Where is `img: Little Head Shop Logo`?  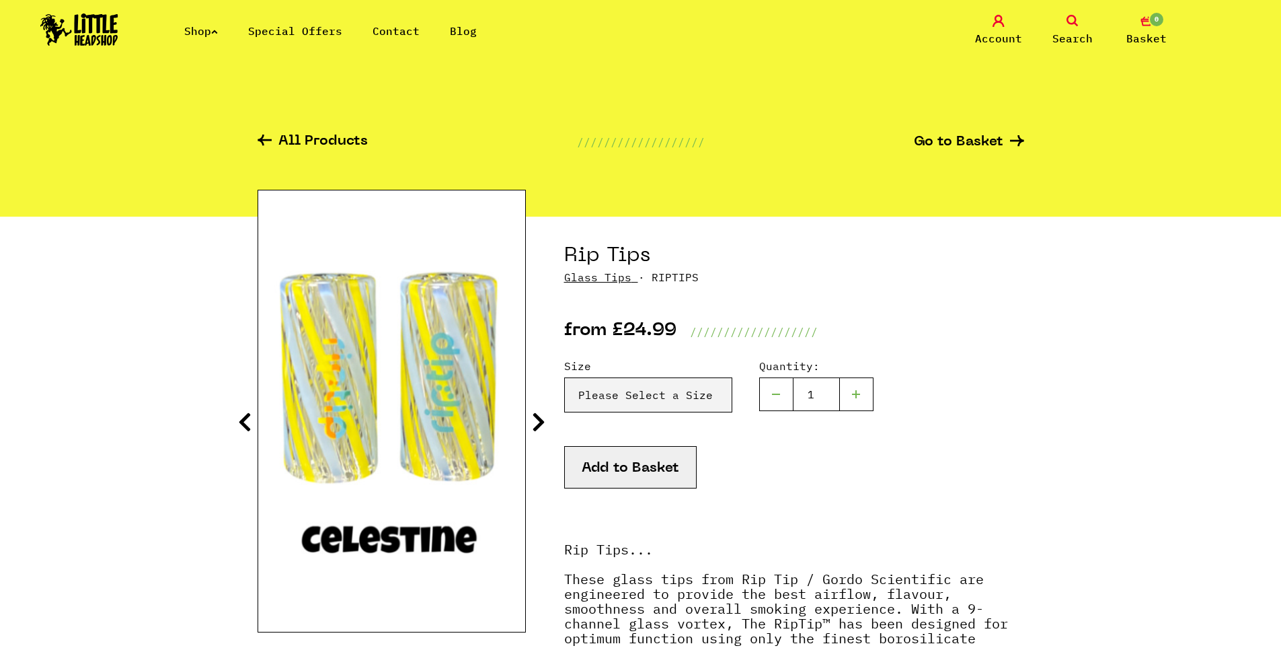
img: Little Head Shop Logo is located at coordinates (79, 30).